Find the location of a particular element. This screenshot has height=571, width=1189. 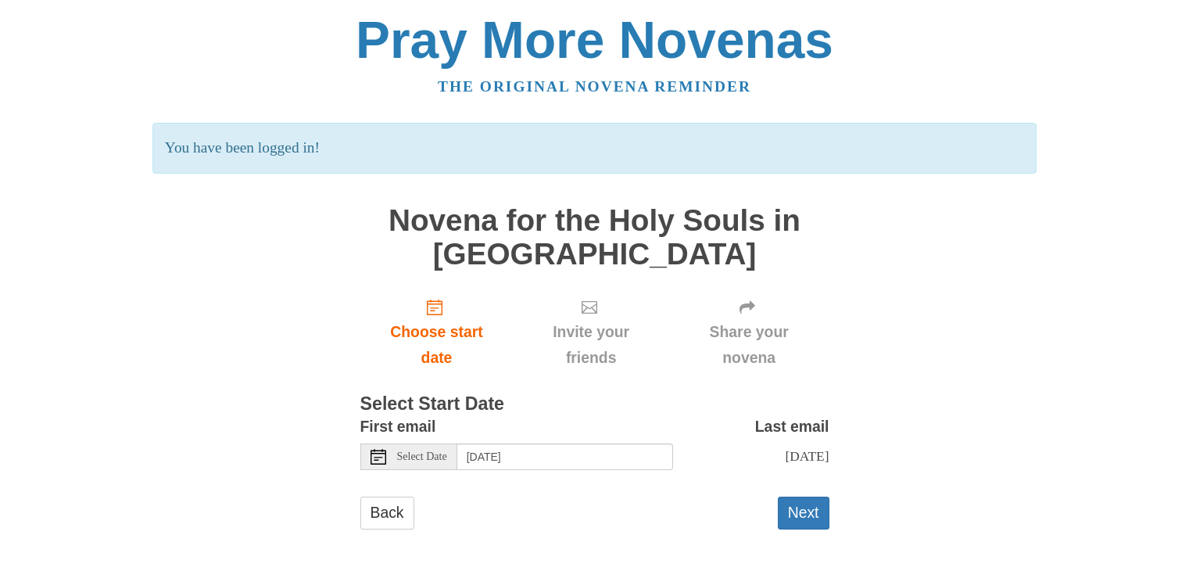

p: You have been logged in! is located at coordinates (594, 148).